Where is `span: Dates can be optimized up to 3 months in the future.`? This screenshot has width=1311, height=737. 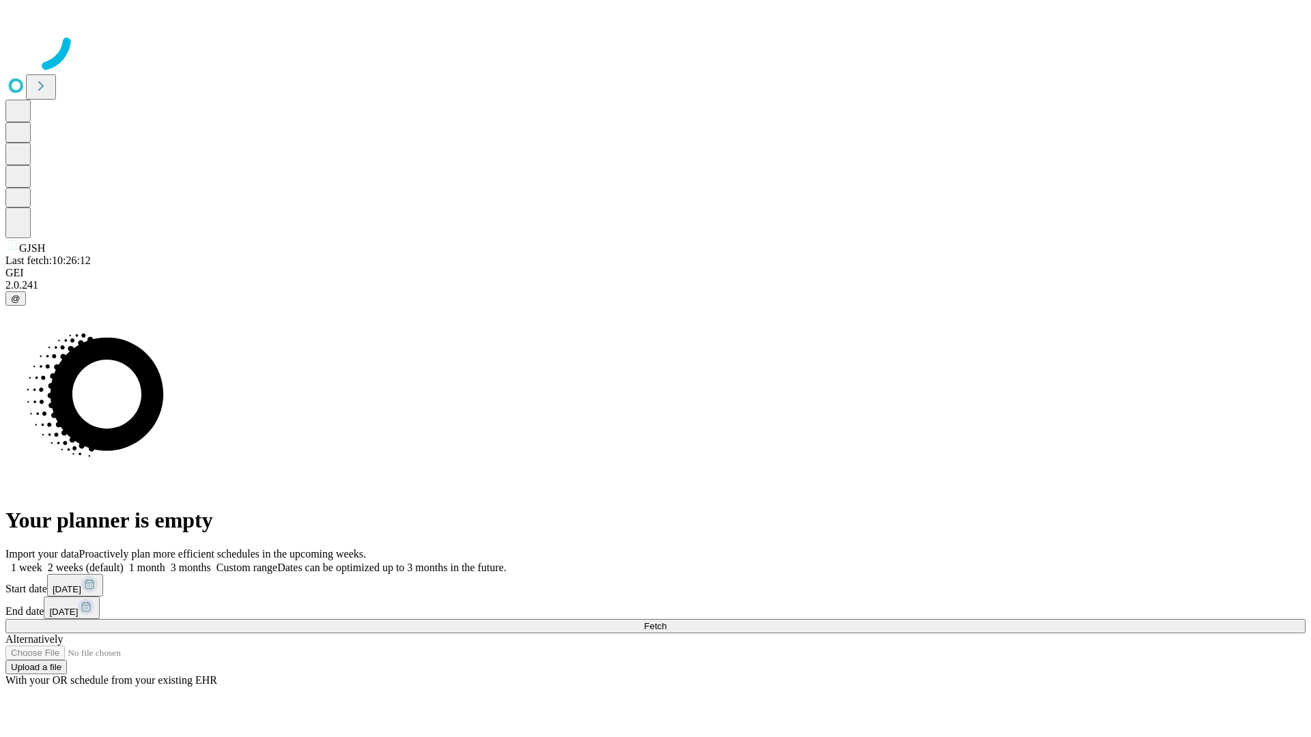
span: Dates can be optimized up to 3 months in the future. is located at coordinates (391, 567).